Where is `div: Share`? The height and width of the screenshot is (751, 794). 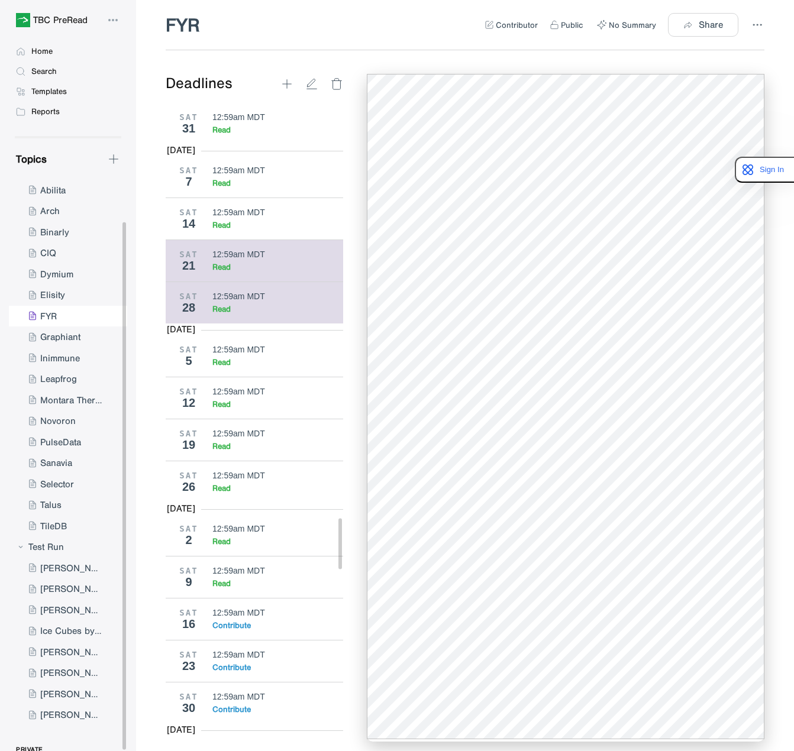 div: Share is located at coordinates (710, 25).